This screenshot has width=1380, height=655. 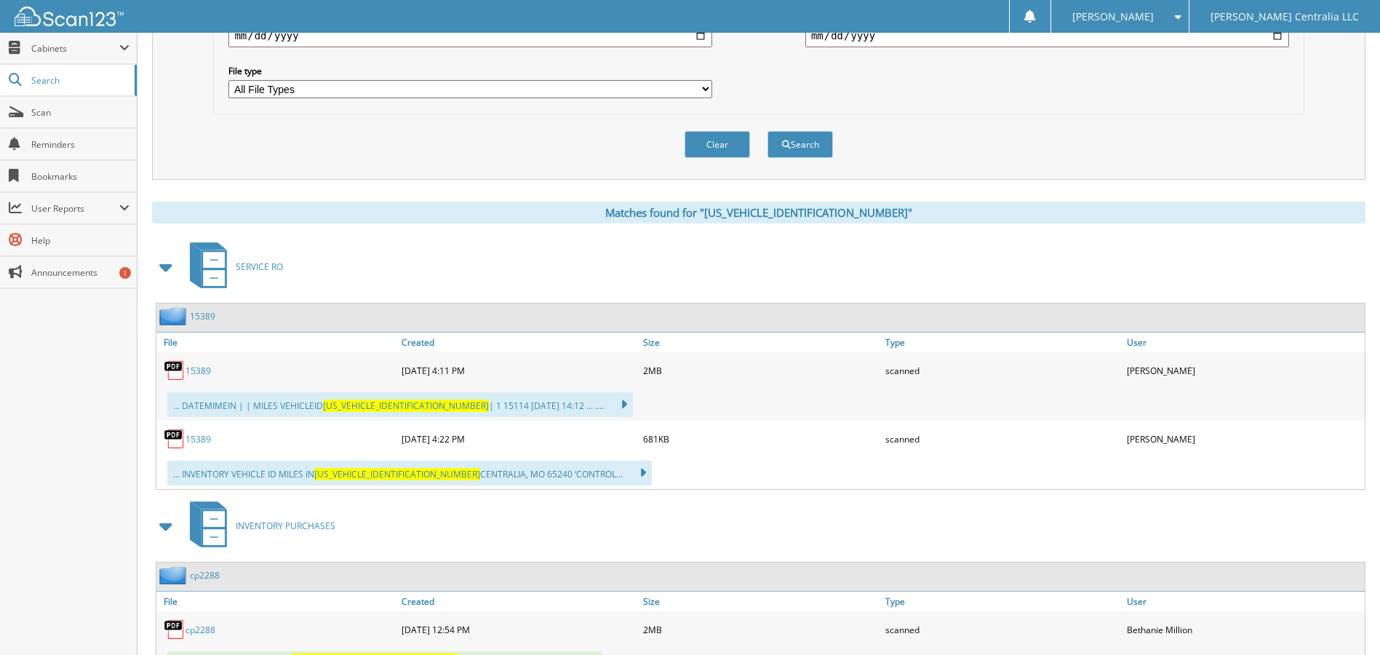 I want to click on div: Chat Widget, so click(x=1343, y=620).